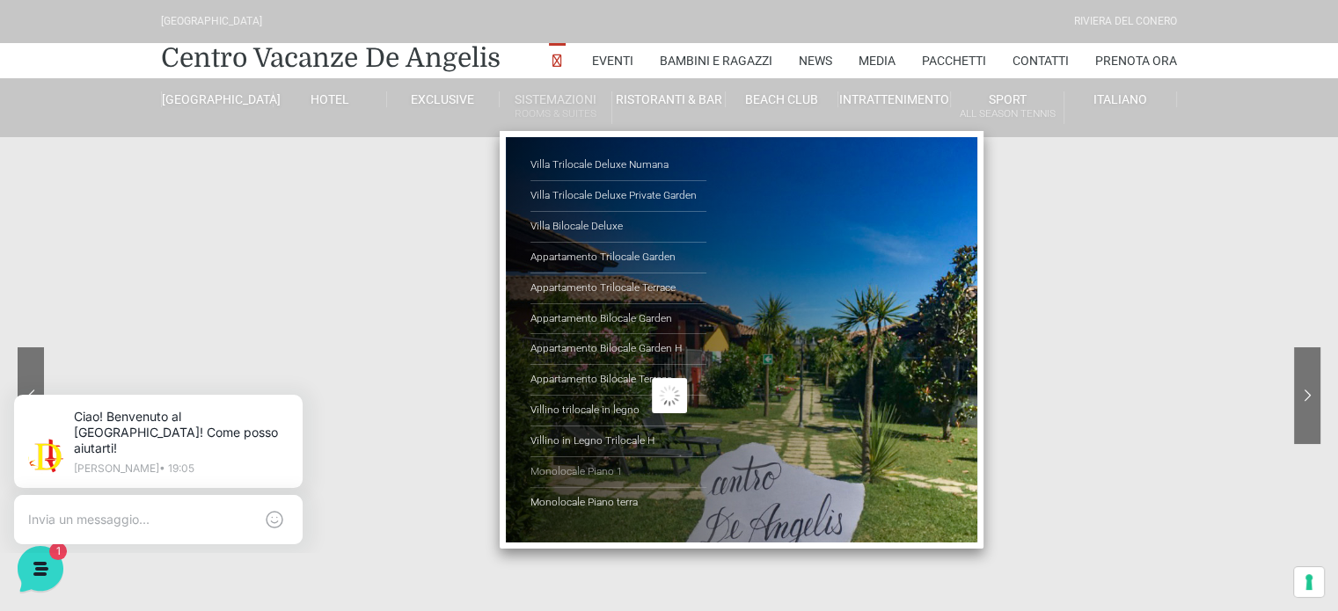  Describe the element at coordinates (816, 61) in the screenshot. I see `a: News` at that location.